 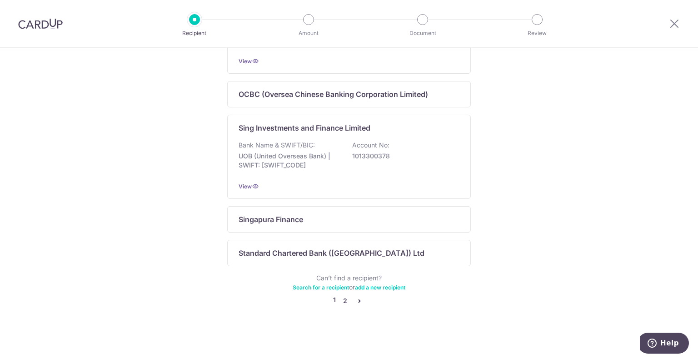 What do you see at coordinates (309, 33) in the screenshot?
I see `p: Amount` at bounding box center [309, 33].